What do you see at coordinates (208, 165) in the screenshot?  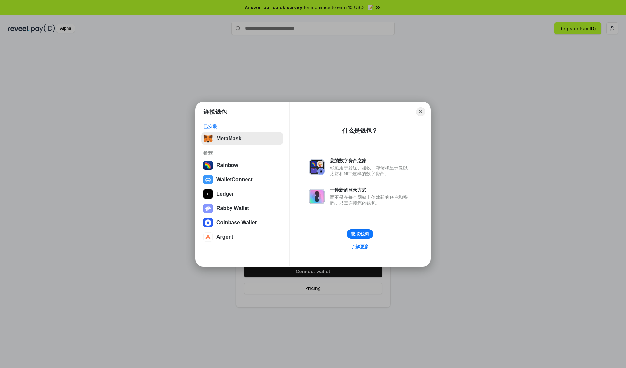 I see `img: svg+xml,%3Csvg%20width%3D%22120%22%20height%3D%22120%22%20viewBox%3D%220%200%20120%20120%22%20fil...` at bounding box center [208, 165].